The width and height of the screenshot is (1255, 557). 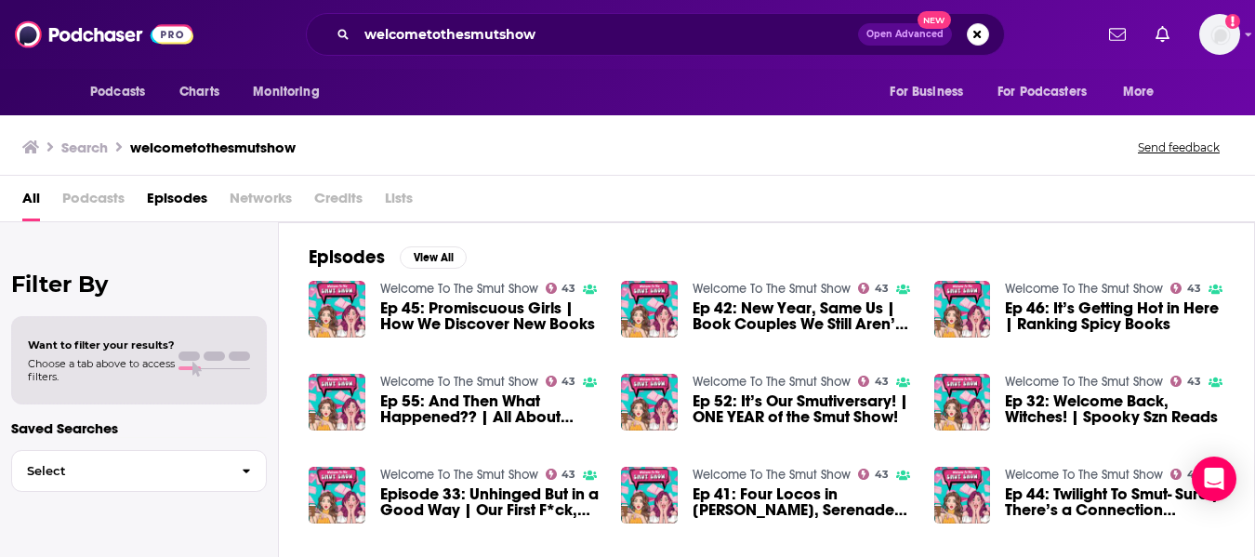 I want to click on span: Choose a tab above to access filters., so click(x=101, y=370).